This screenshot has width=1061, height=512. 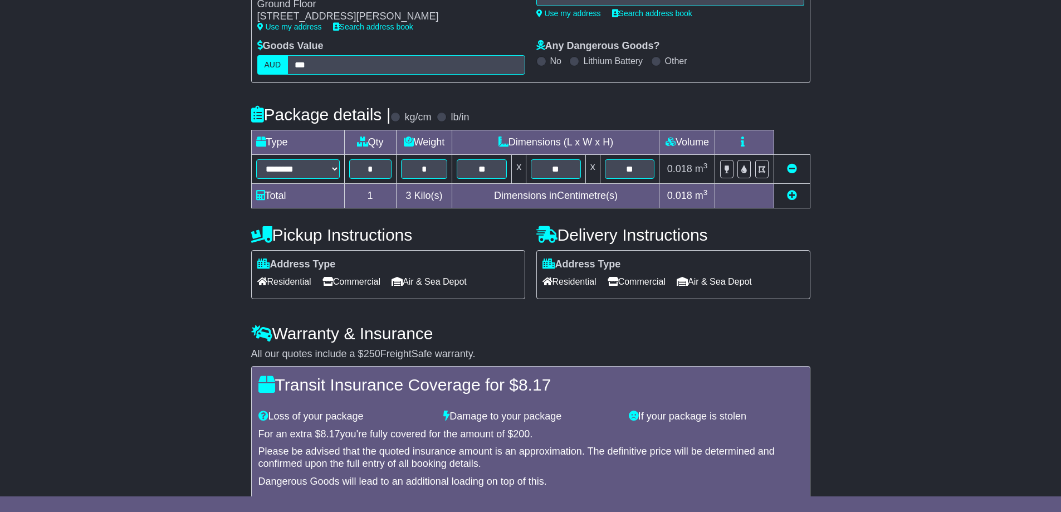 What do you see at coordinates (531, 457) in the screenshot?
I see `div: Please be advised that the quoted insurance amount is an approximation. The definitive price will...` at bounding box center [531, 457].